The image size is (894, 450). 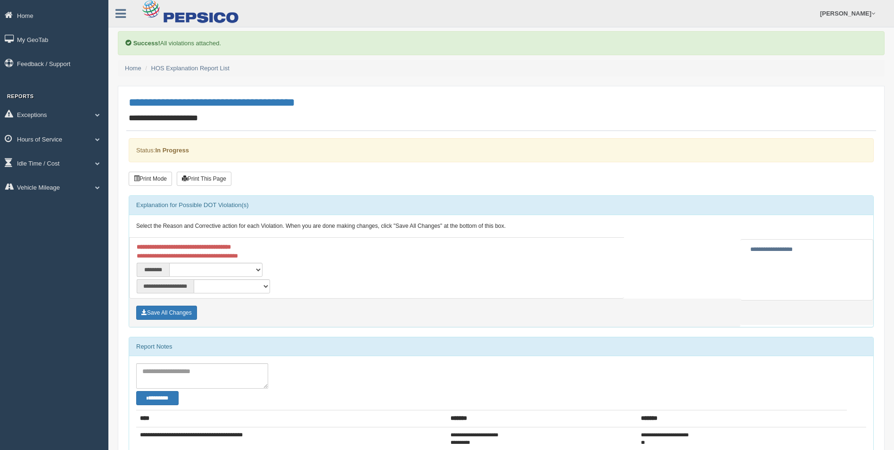 I want to click on div: Status:, so click(x=501, y=150).